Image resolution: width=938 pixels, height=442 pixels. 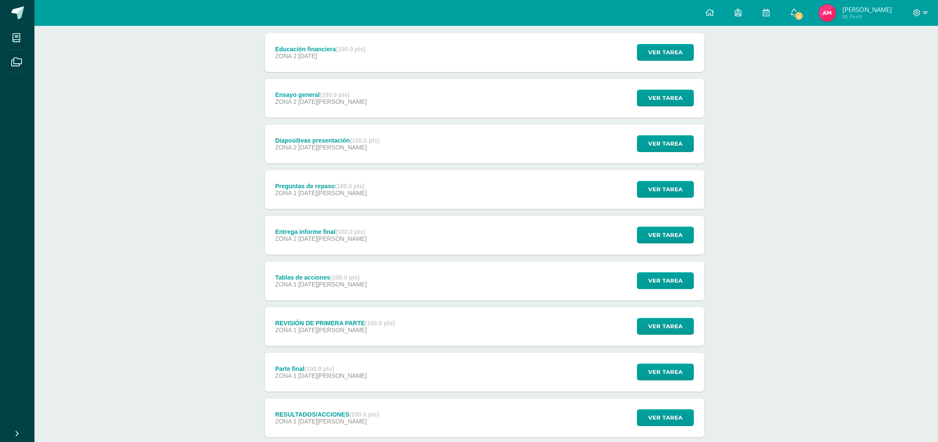 What do you see at coordinates (327, 414) in the screenshot?
I see `div: RESULTADOS/ACCIONES` at bounding box center [327, 414].